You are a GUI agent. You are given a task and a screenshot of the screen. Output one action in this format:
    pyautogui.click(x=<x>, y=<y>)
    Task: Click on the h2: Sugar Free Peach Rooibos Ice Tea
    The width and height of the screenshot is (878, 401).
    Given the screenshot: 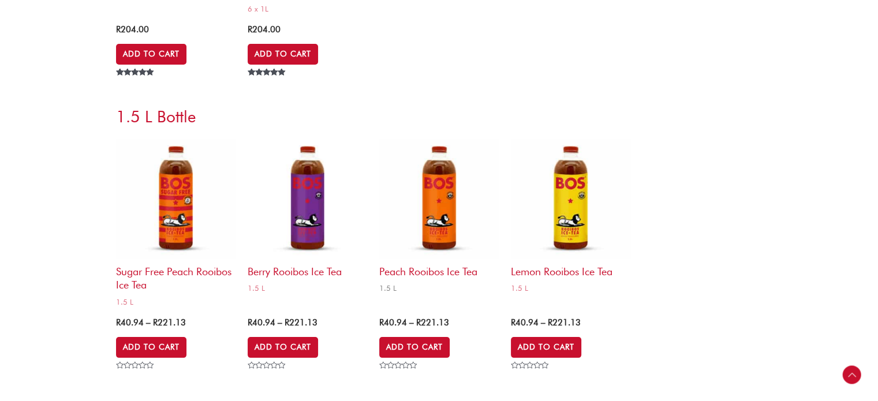 What is the action you would take?
    pyautogui.click(x=176, y=275)
    